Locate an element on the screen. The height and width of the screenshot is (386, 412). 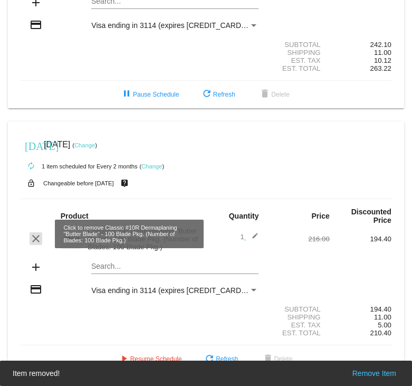
mat-icon: autorenew is located at coordinates (31, 166).